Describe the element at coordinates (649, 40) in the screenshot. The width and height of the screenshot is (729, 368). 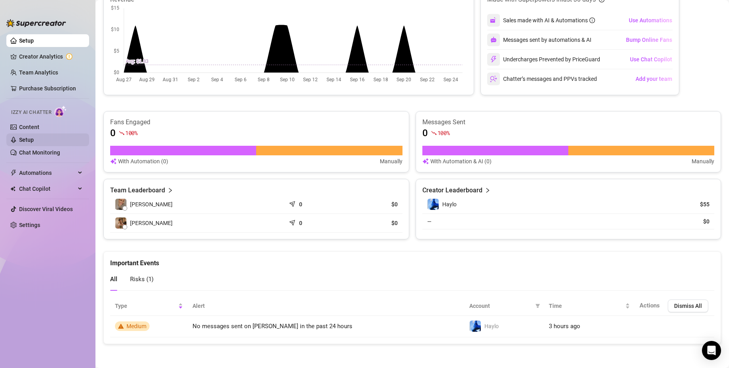
I see `button: Bump Online Fans` at that location.